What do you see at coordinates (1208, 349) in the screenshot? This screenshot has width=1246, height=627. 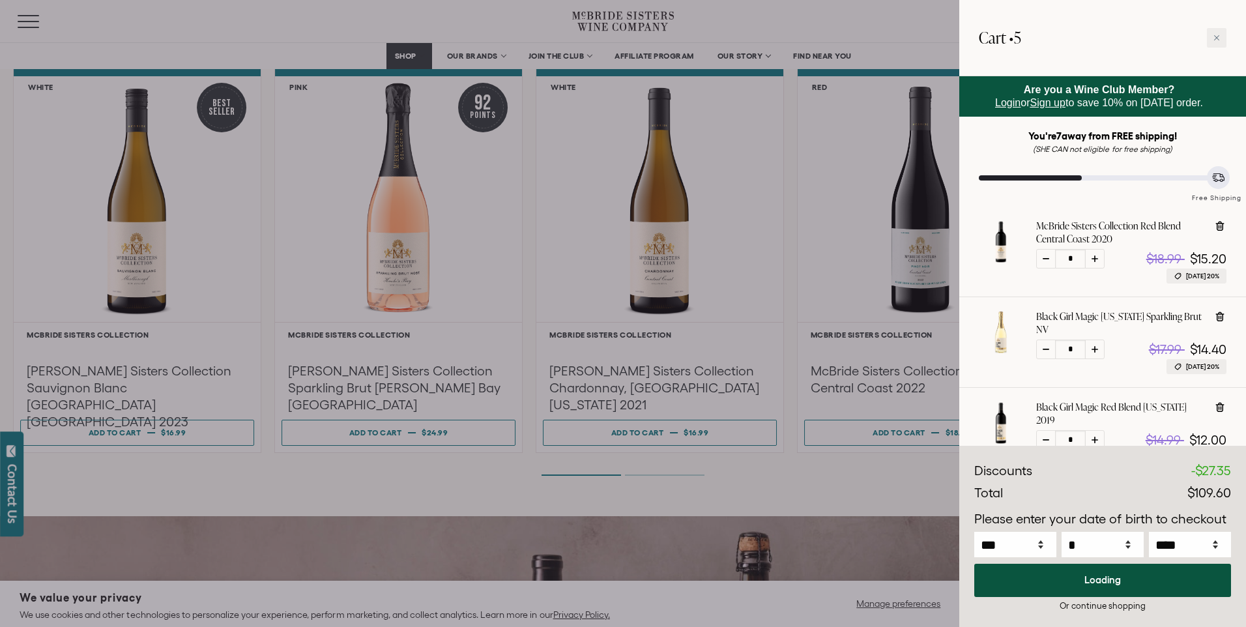 I see `span: $14.40` at bounding box center [1208, 349].